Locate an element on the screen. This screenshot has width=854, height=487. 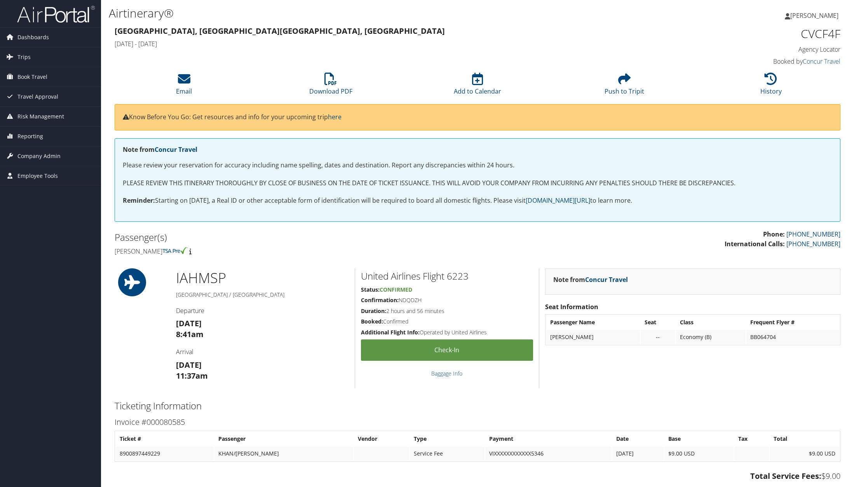
th: Vendor is located at coordinates (381, 439).